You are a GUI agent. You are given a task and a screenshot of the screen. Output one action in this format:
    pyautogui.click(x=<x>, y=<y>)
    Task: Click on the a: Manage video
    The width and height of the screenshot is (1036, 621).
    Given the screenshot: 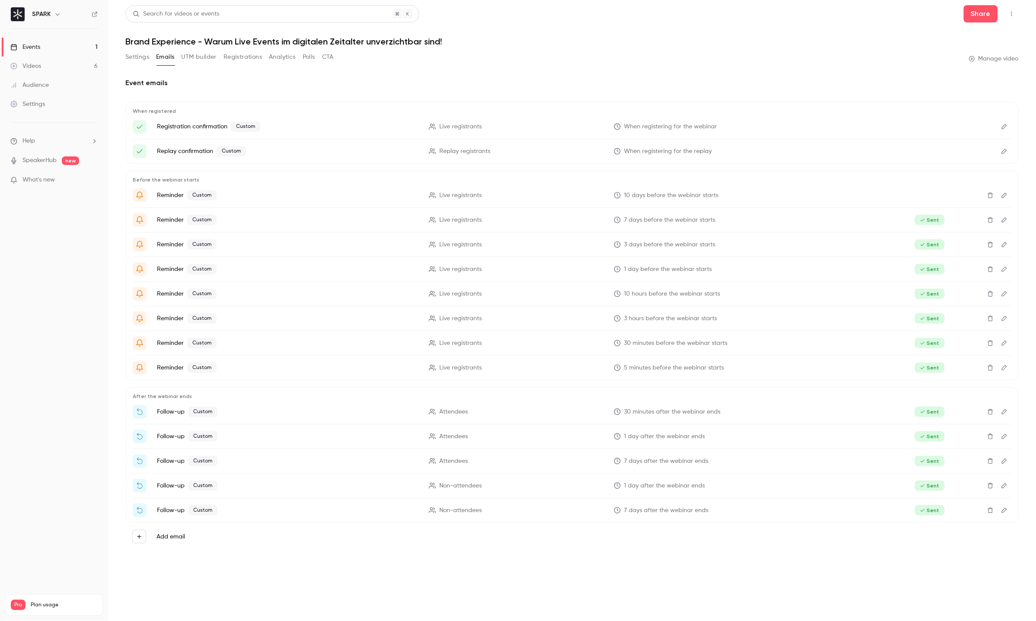 What is the action you would take?
    pyautogui.click(x=994, y=59)
    